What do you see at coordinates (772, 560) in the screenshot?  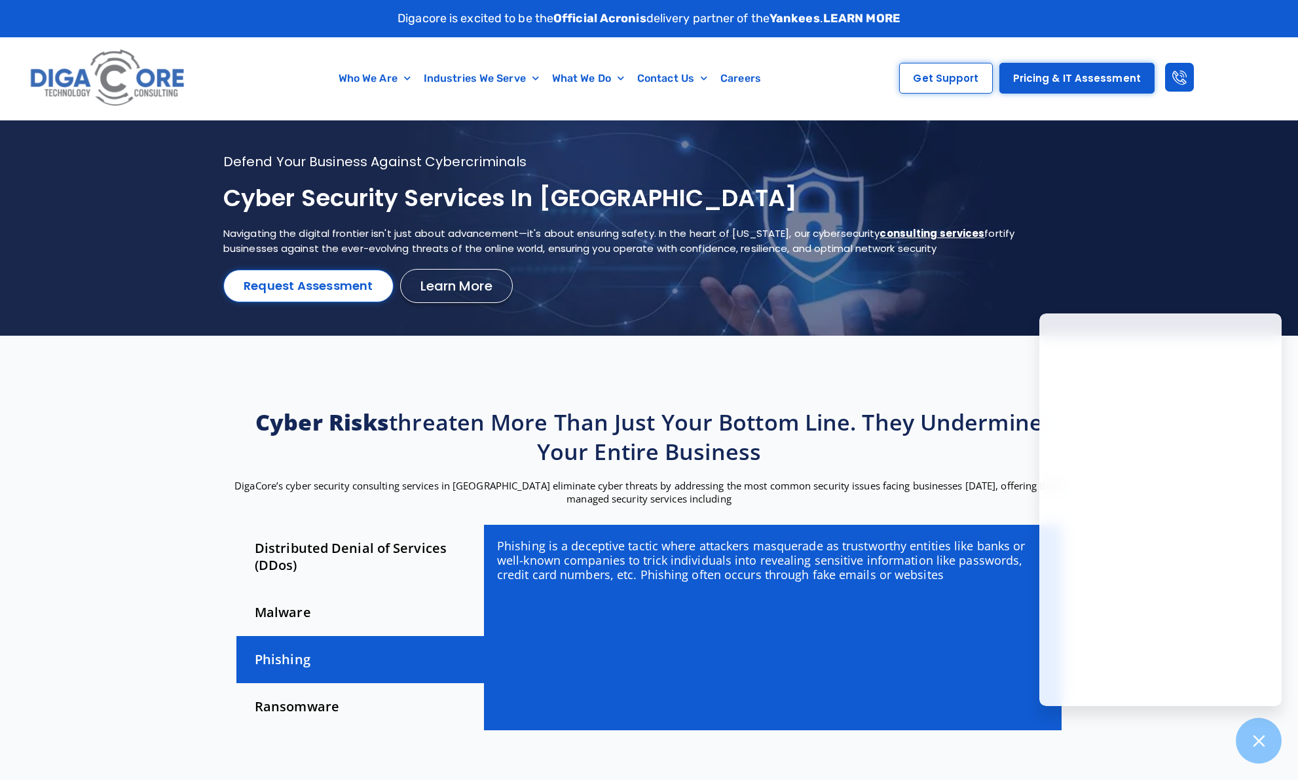 I see `p: Phishing is a deceptive tactic where attackers masquerade as trustworthy entities like banks or w...` at bounding box center [772, 560].